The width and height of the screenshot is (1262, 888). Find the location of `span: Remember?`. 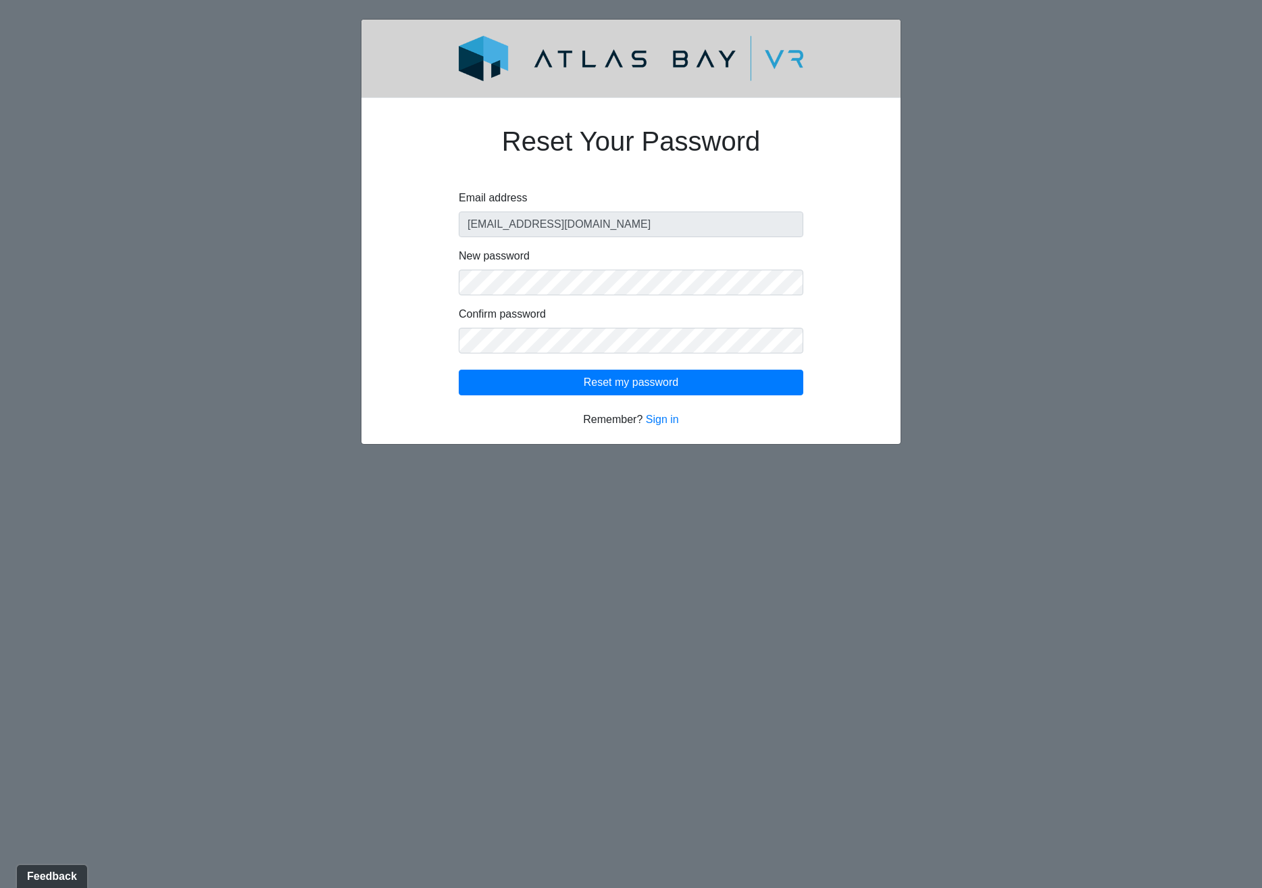

span: Remember? is located at coordinates (613, 419).